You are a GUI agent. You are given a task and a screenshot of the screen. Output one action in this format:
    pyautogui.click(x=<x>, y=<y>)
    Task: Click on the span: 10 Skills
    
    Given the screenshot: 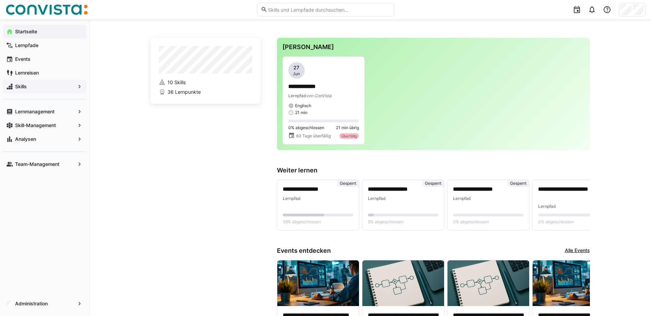 What is the action you would take?
    pyautogui.click(x=177, y=82)
    